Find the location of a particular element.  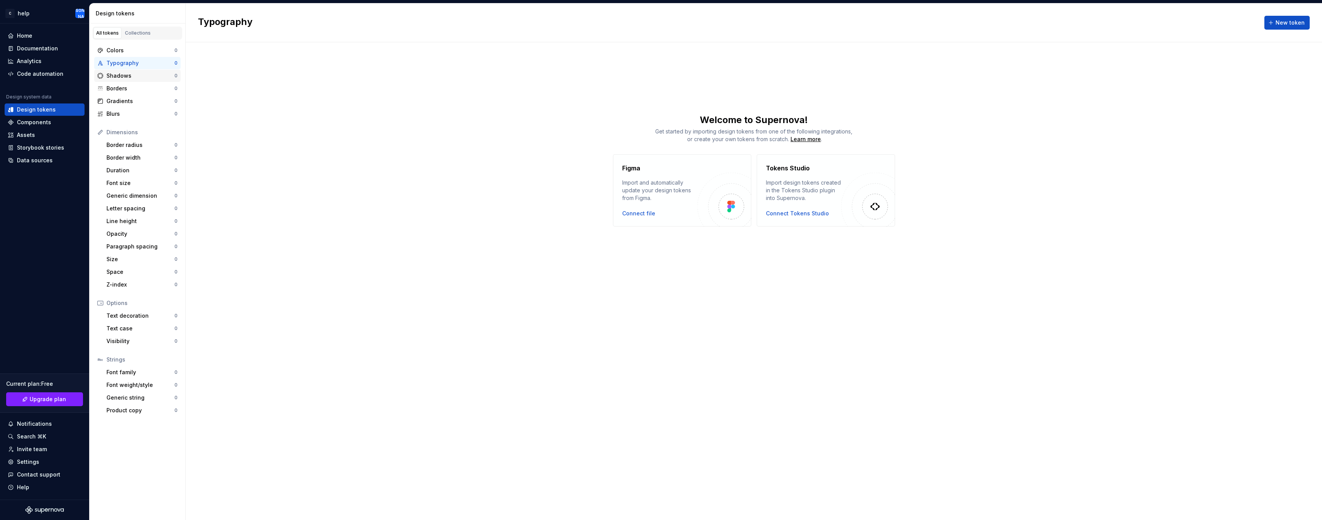

a: Z-index0 is located at coordinates (142, 284).